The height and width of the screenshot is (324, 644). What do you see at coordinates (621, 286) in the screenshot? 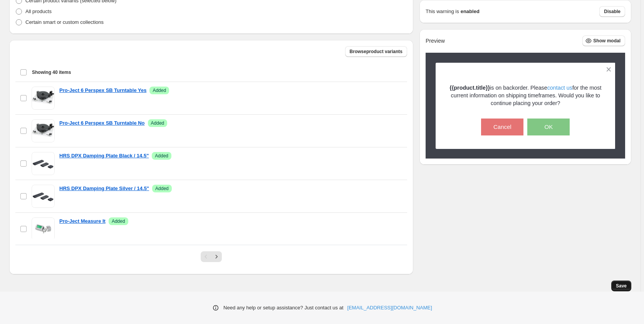
I see `span: Save` at bounding box center [621, 286].